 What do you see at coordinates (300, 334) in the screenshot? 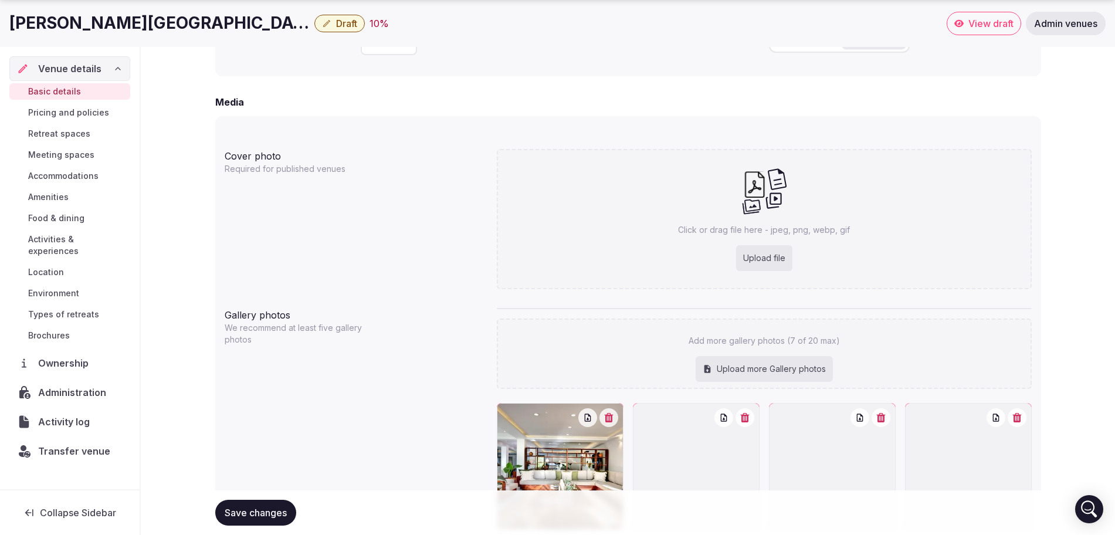
I see `p: We recommend at least five gallery photos` at bounding box center [300, 334].